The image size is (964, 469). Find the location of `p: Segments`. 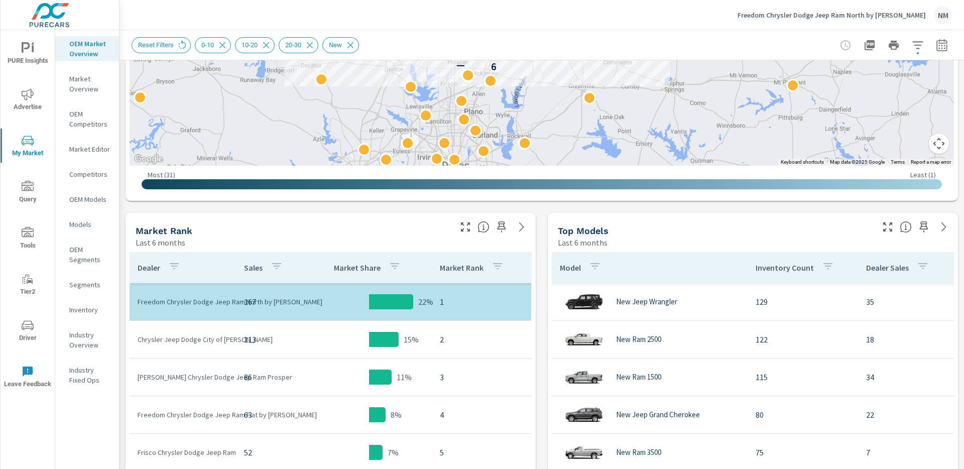

p: Segments is located at coordinates (90, 285).